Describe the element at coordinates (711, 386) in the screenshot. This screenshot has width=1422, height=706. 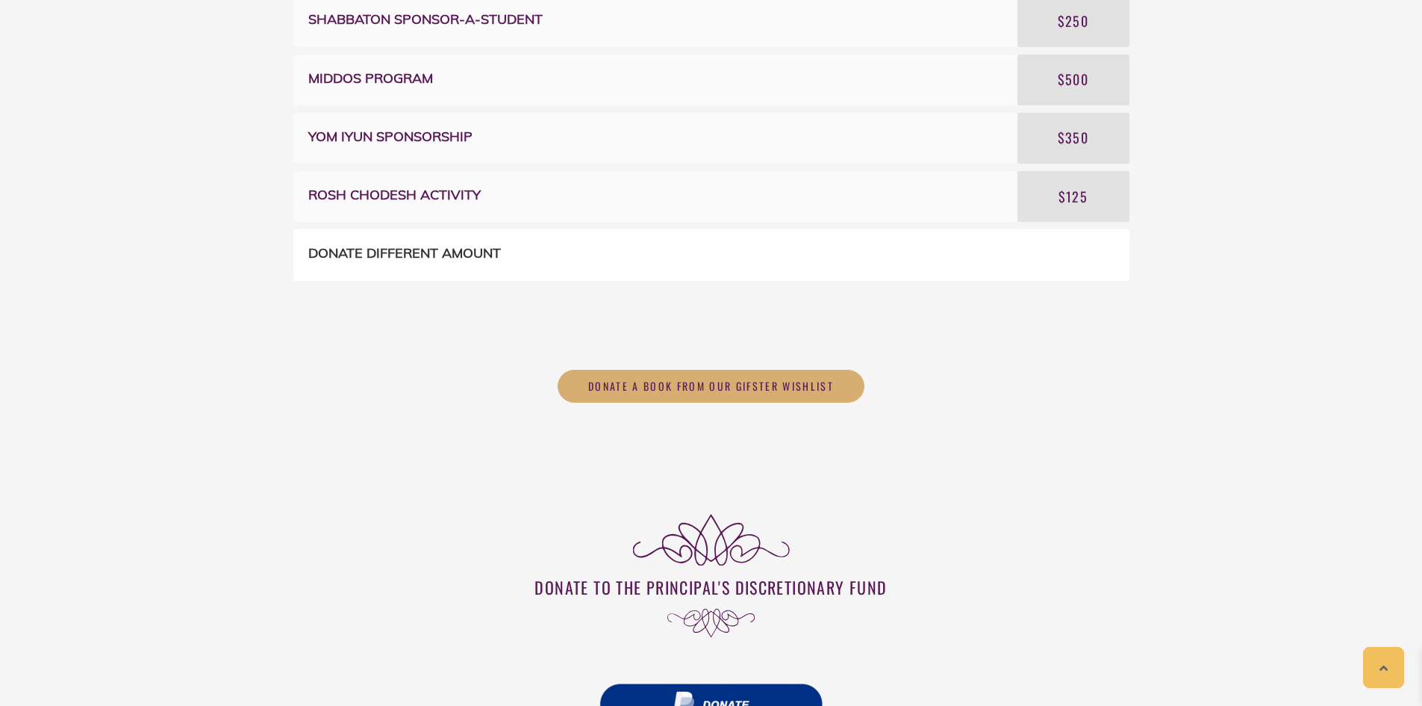
I see `a: Donate a book from our Gifster wishlist` at that location.